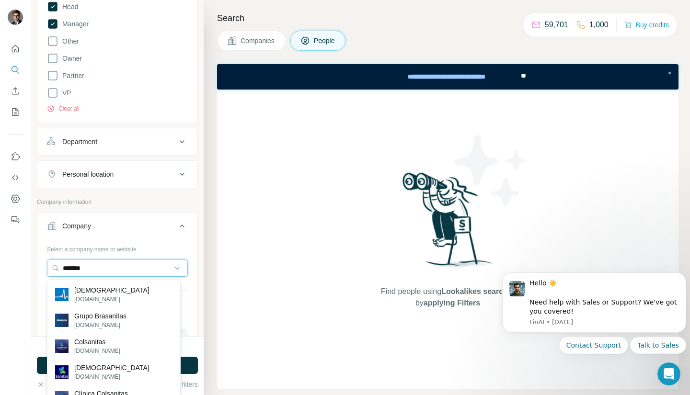  I want to click on div: message notification from FinAI, 4d ago. Hello ☀️ ​ Need help with Sales or Support? We've got yo..., so click(96, 42).